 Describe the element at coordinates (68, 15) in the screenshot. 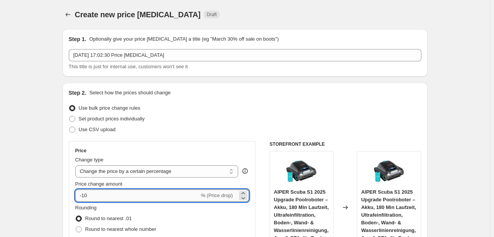

I see `button: Price change jobs` at that location.